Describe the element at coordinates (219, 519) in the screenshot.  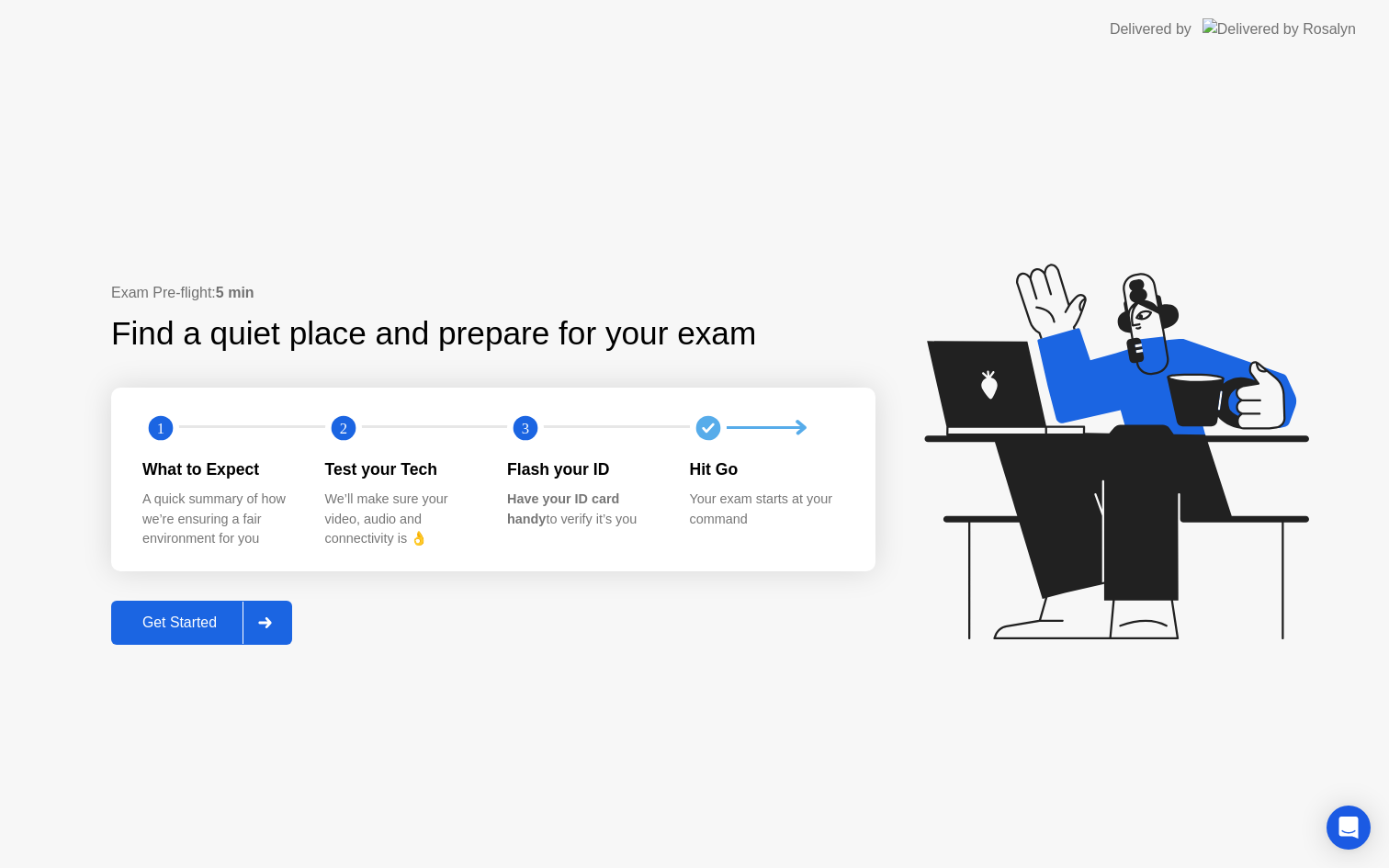
I see `div: A quick summary of how we’re ensuring a fair environment for you` at that location.